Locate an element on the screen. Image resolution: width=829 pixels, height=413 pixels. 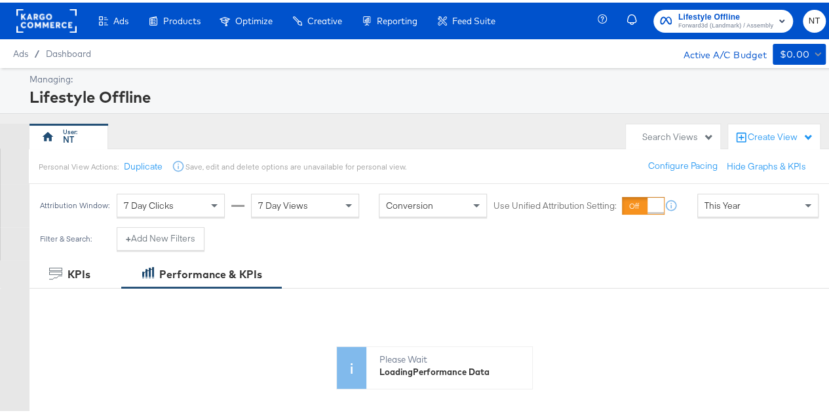
span: Products is located at coordinates (182, 18).